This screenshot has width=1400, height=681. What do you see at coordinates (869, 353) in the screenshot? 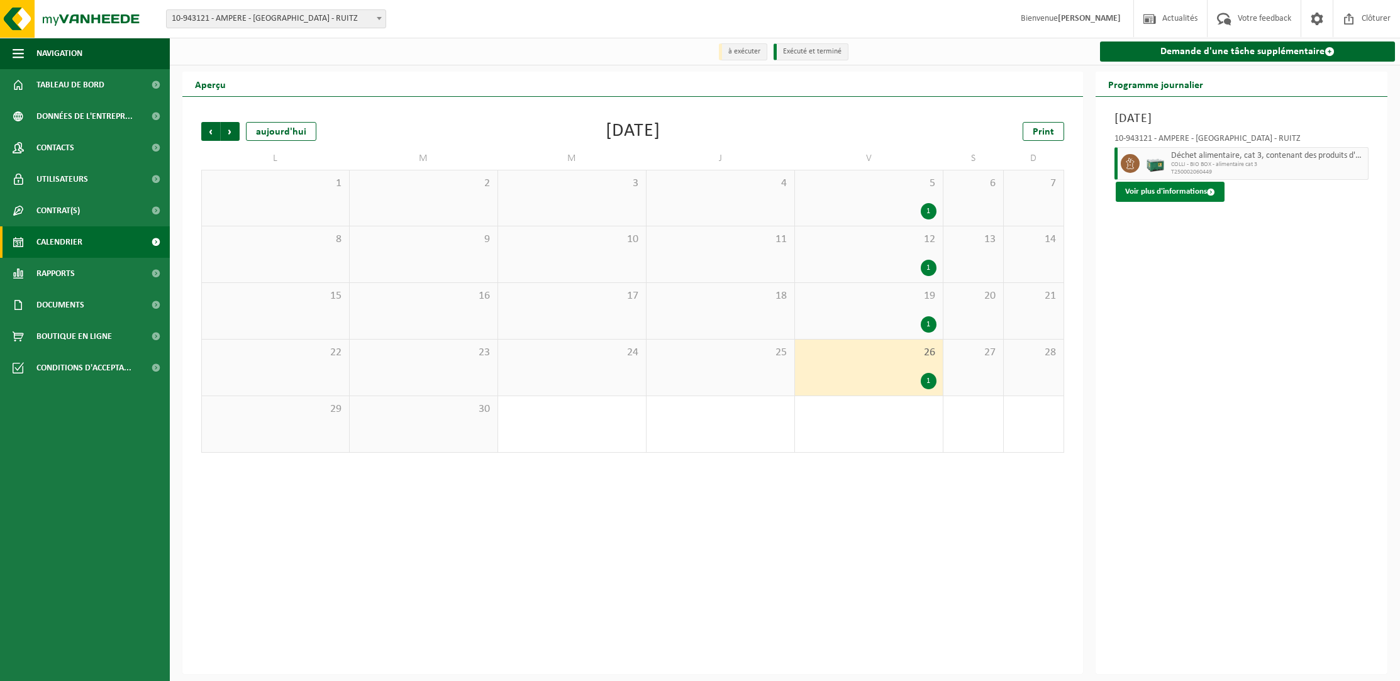
I see `span: 26` at bounding box center [869, 353].